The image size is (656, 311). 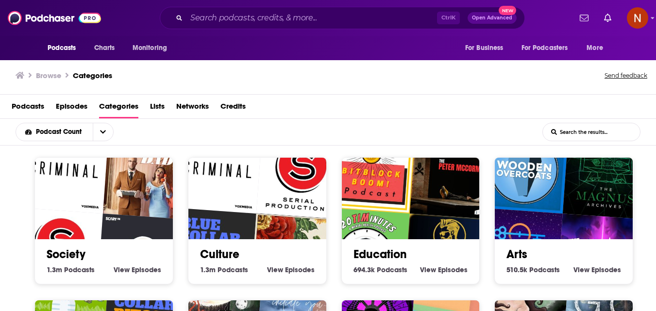 What do you see at coordinates (147, 175) in the screenshot?
I see `div: Your Mom & Dad` at bounding box center [147, 175].